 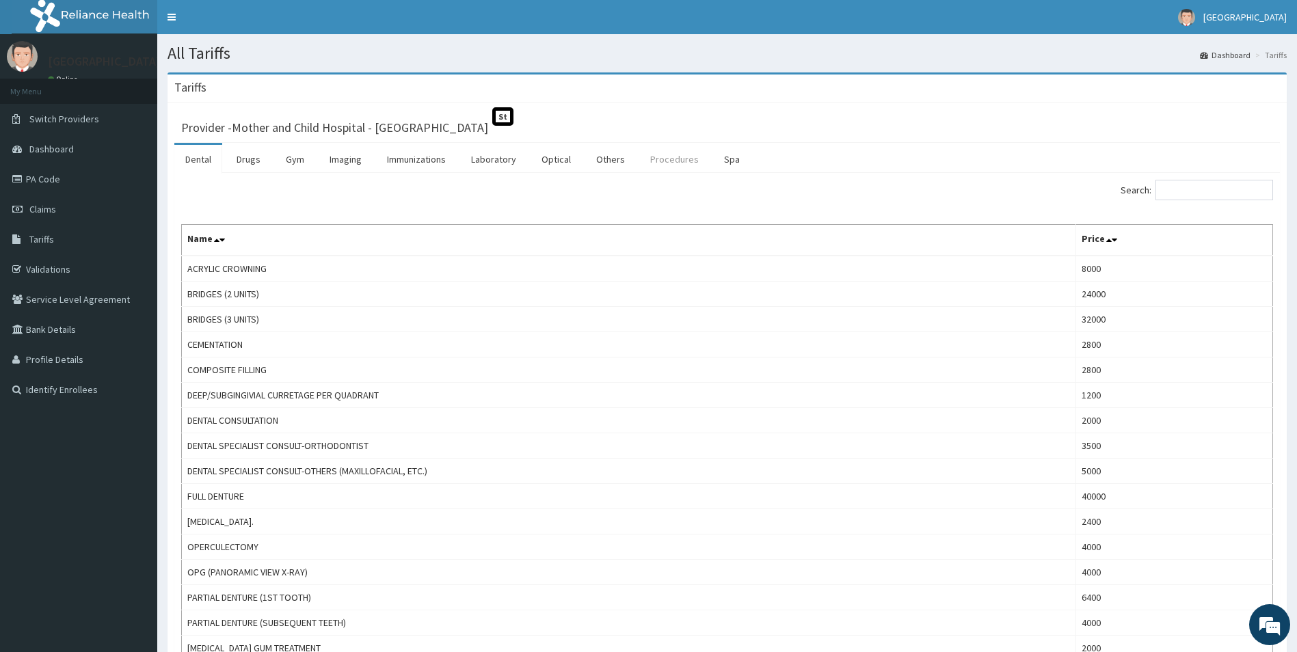 What do you see at coordinates (198, 159) in the screenshot?
I see `a: Dental` at bounding box center [198, 159].